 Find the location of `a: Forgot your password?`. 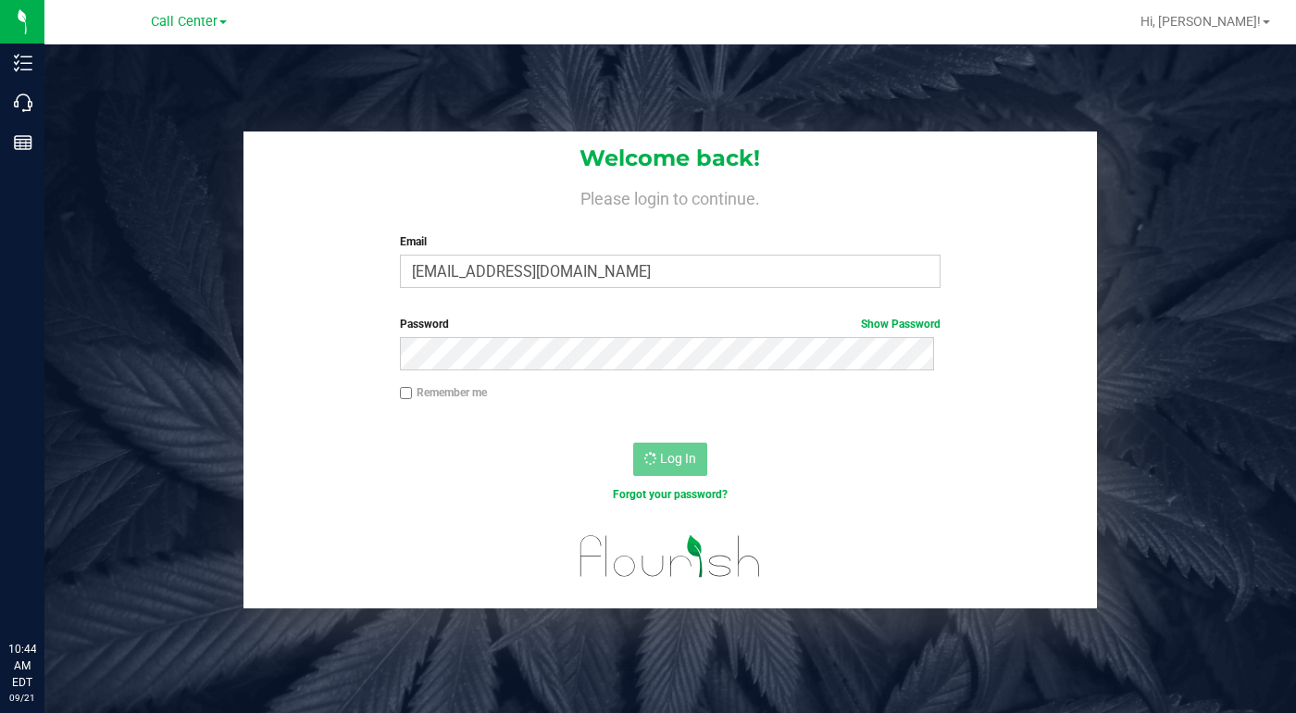

a: Forgot your password? is located at coordinates (670, 494).